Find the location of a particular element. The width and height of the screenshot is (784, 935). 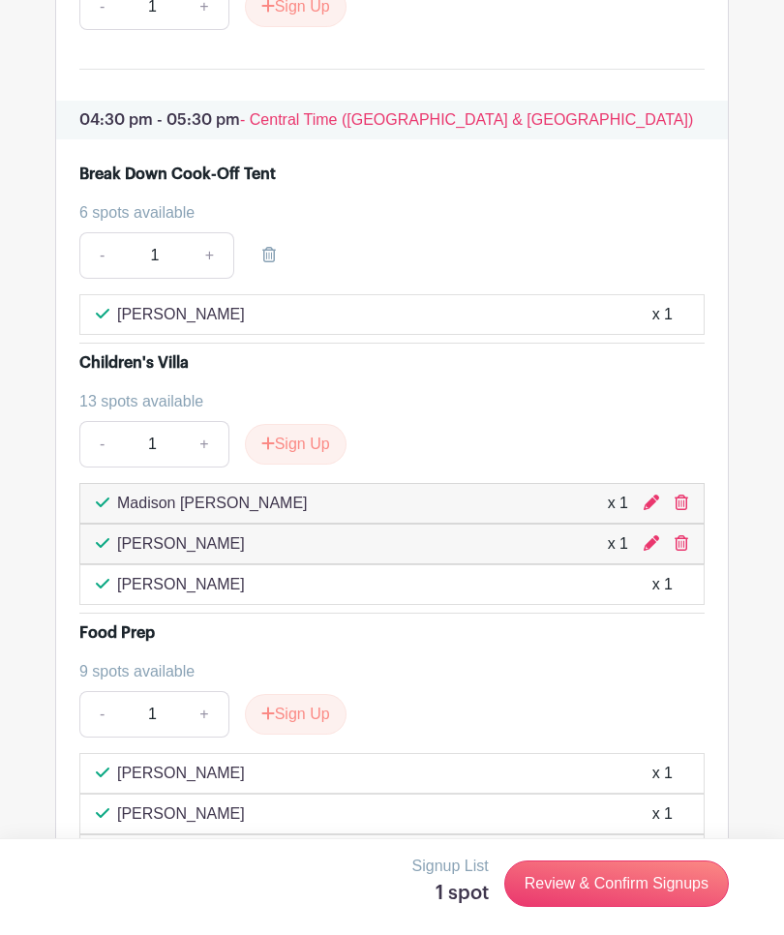

div: 6 spots available is located at coordinates (384, 213).